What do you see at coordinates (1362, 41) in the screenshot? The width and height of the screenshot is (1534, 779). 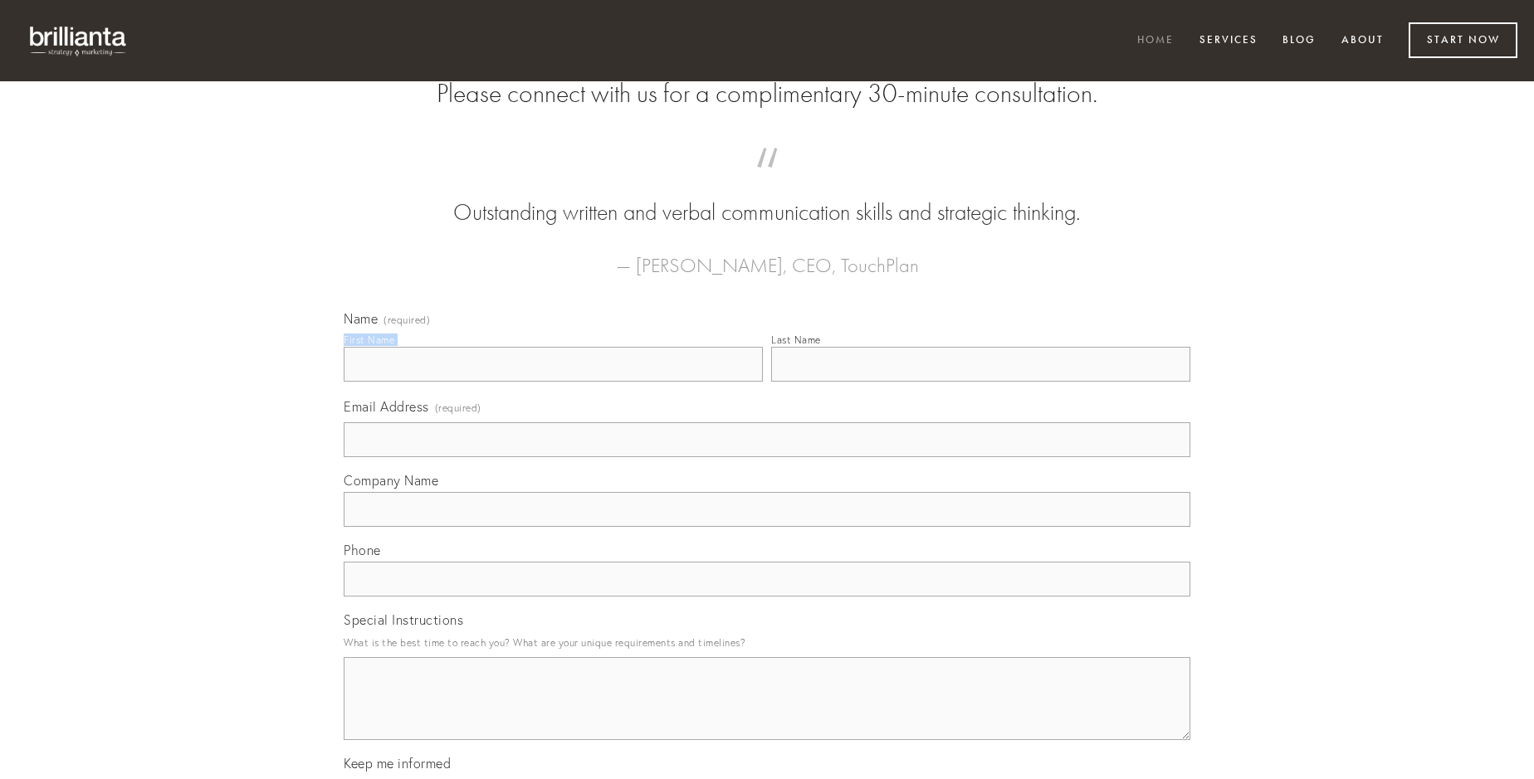 I see `a: About` at bounding box center [1362, 41].